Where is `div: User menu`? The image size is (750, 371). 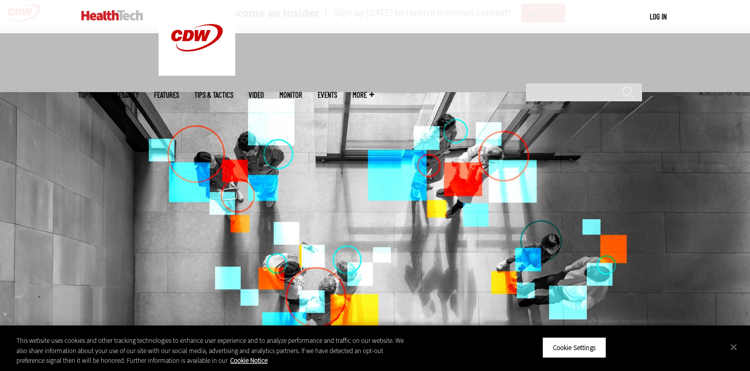
div: User menu is located at coordinates (658, 16).